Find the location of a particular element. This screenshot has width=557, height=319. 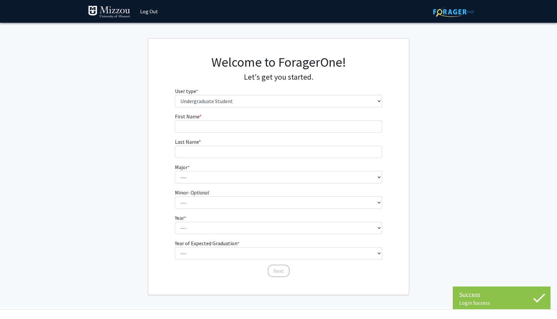

div: Success is located at coordinates (502, 295).